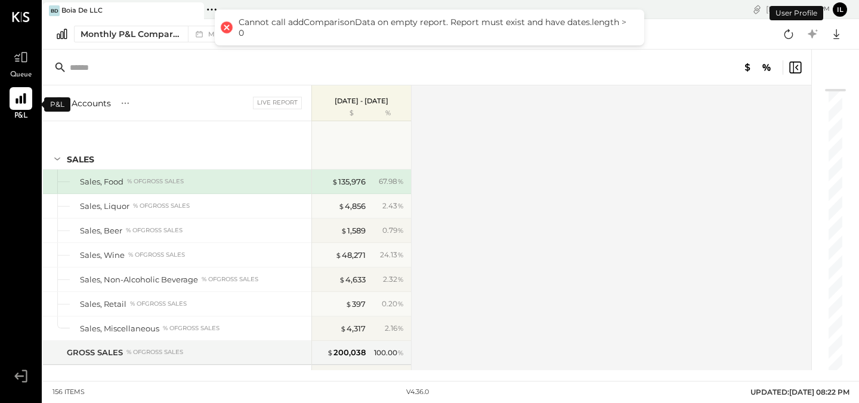 The image size is (859, 403). I want to click on div: copy link, so click(757, 9).